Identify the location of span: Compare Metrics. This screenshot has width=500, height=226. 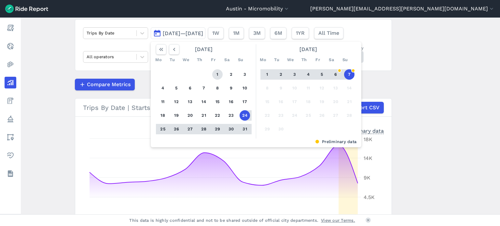
(109, 85).